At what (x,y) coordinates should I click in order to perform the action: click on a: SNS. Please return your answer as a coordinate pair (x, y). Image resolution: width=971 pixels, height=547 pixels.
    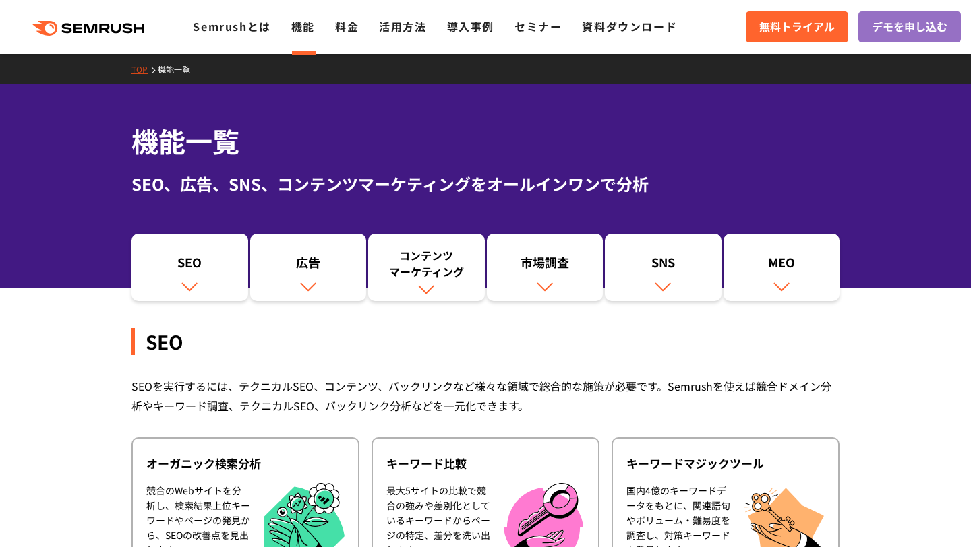
    Looking at the image, I should click on (663, 268).